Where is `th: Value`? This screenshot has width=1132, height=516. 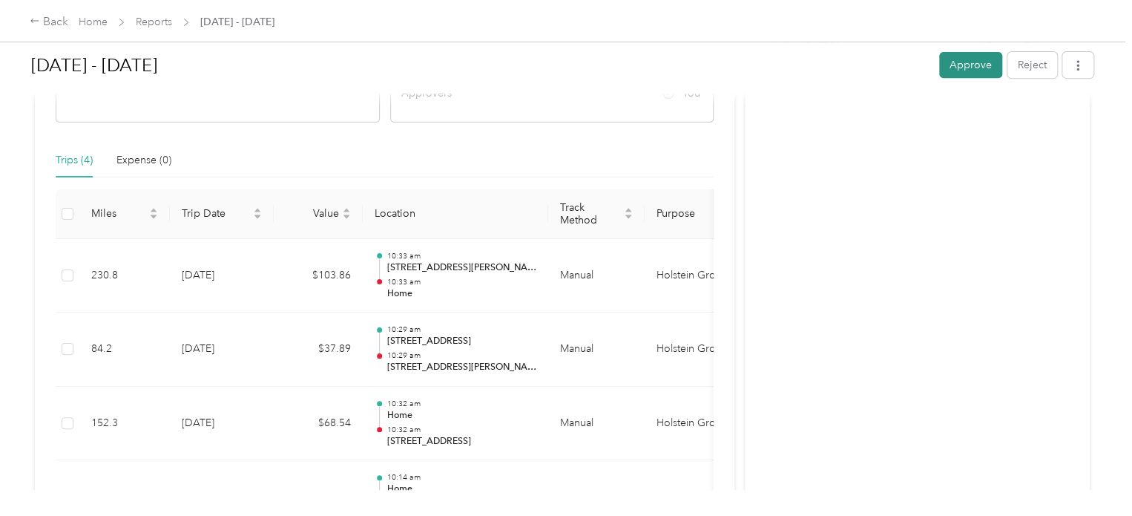
th: Value is located at coordinates (318, 214).